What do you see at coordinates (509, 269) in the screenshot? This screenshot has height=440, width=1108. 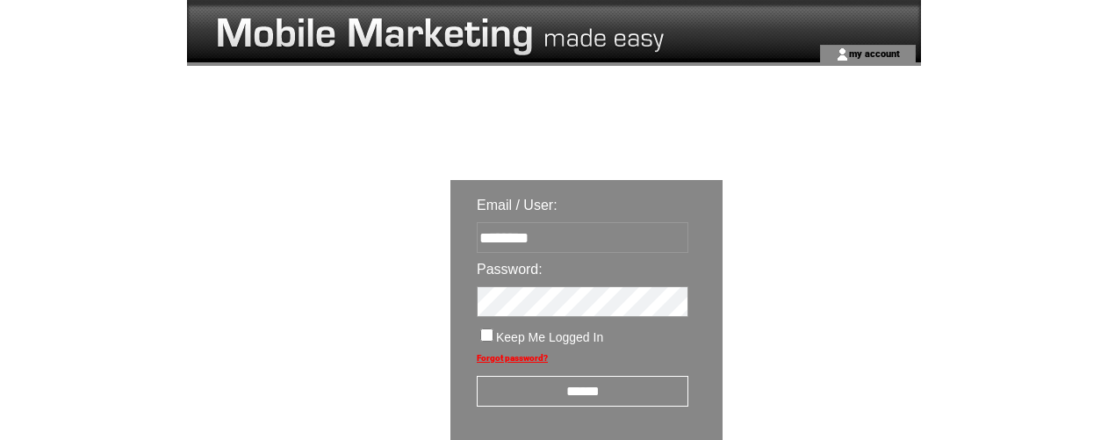 I see `span: Password:` at bounding box center [509, 269].